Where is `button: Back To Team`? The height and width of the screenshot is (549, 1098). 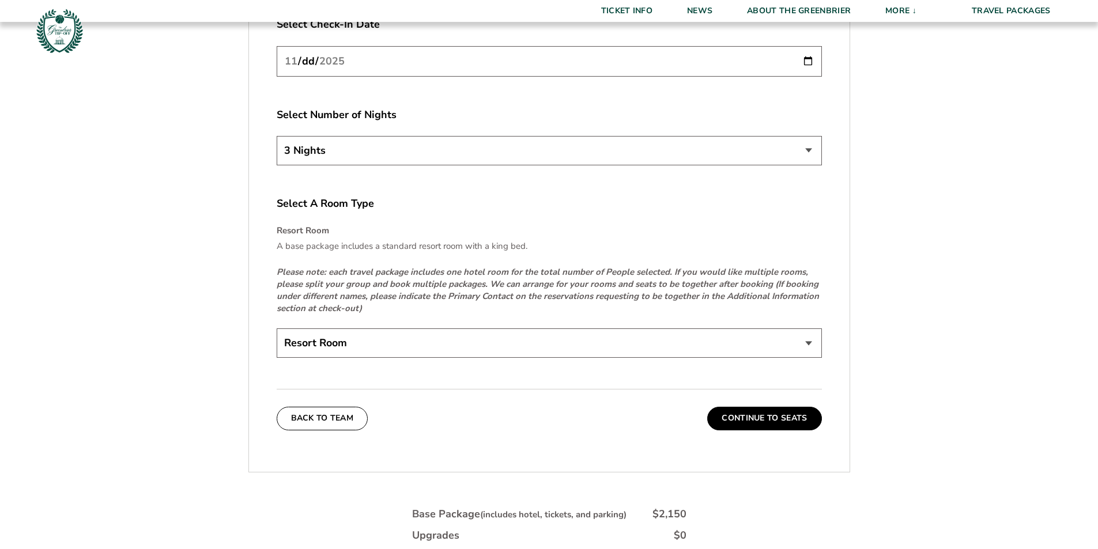 button: Back To Team is located at coordinates (322, 419).